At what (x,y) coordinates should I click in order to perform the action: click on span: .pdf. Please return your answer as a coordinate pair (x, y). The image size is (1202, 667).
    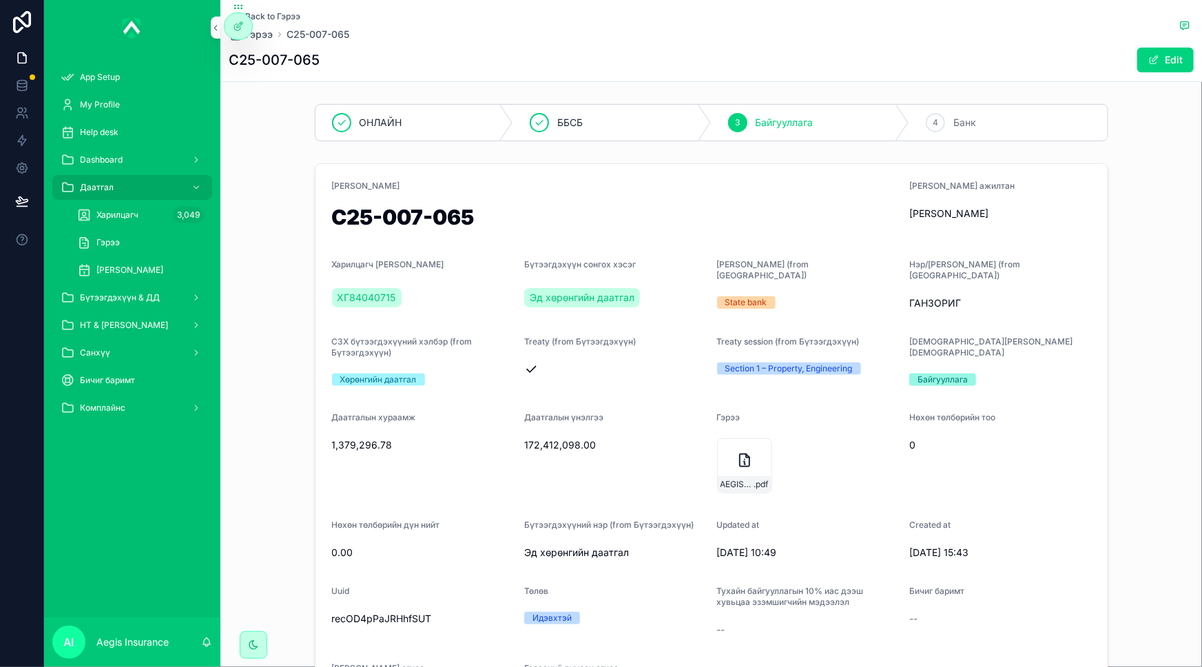
    Looking at the image, I should click on (761, 484).